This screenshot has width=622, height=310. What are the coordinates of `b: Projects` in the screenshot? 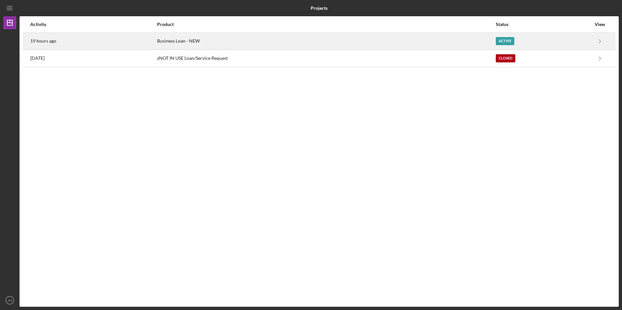 It's located at (319, 8).